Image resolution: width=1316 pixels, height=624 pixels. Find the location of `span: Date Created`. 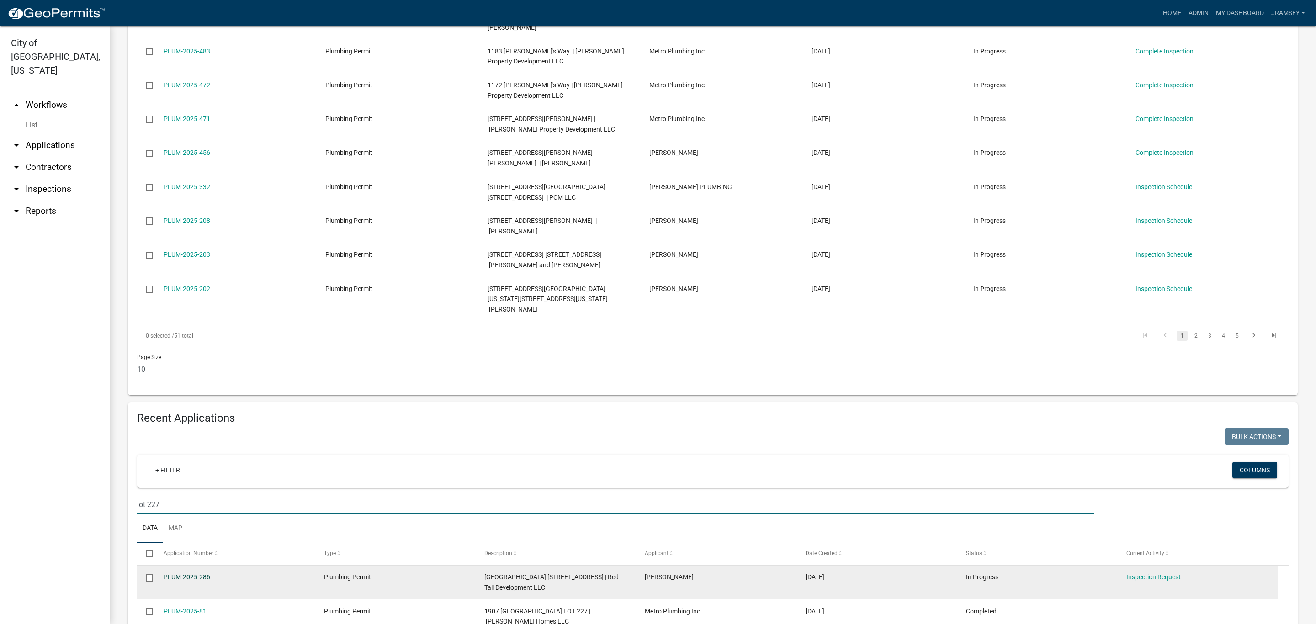

span: Date Created is located at coordinates (821, 553).